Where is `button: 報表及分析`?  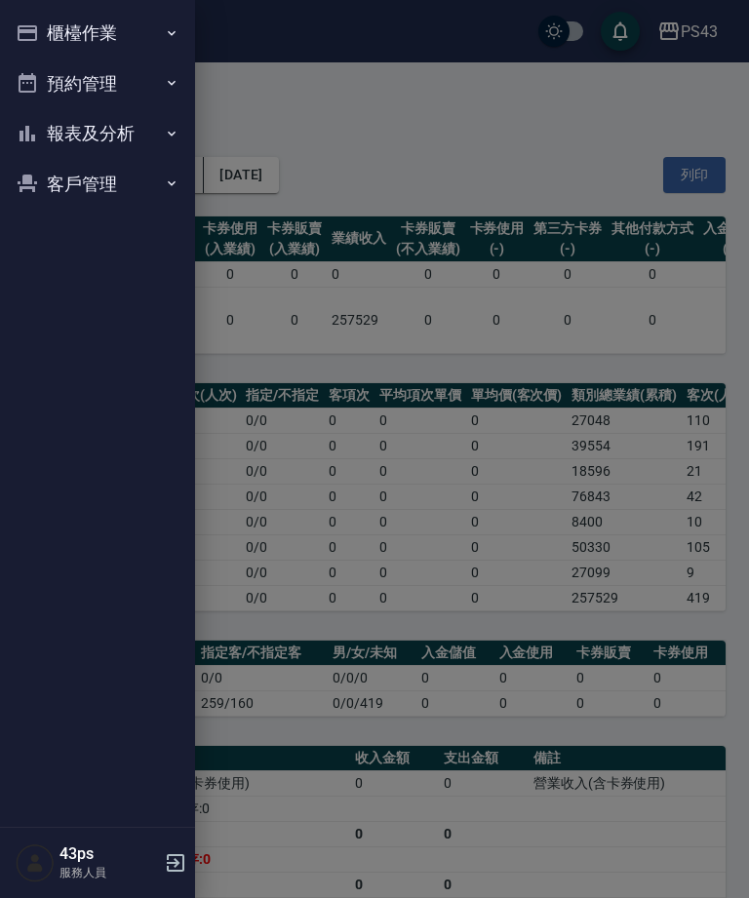 button: 報表及分析 is located at coordinates (97, 134).